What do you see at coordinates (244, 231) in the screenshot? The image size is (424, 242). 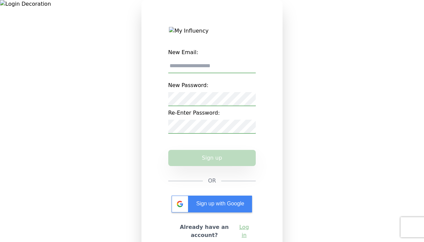 I see `a: Log in` at bounding box center [244, 231].